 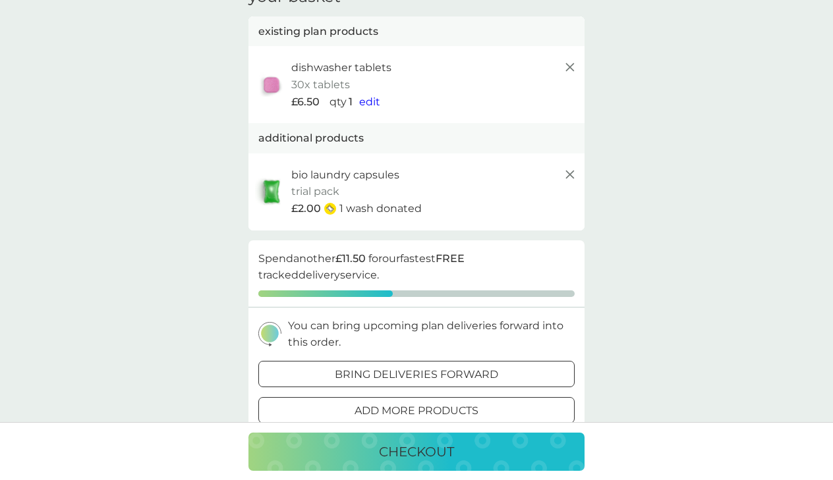 What do you see at coordinates (416, 374) in the screenshot?
I see `button: bring deliveries forward` at bounding box center [416, 374].